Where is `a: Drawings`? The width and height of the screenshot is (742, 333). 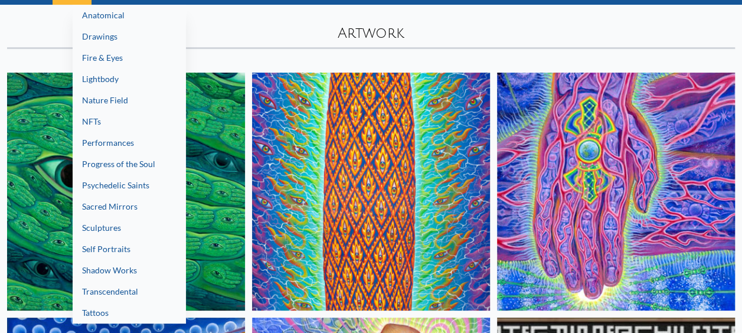 a: Drawings is located at coordinates (129, 37).